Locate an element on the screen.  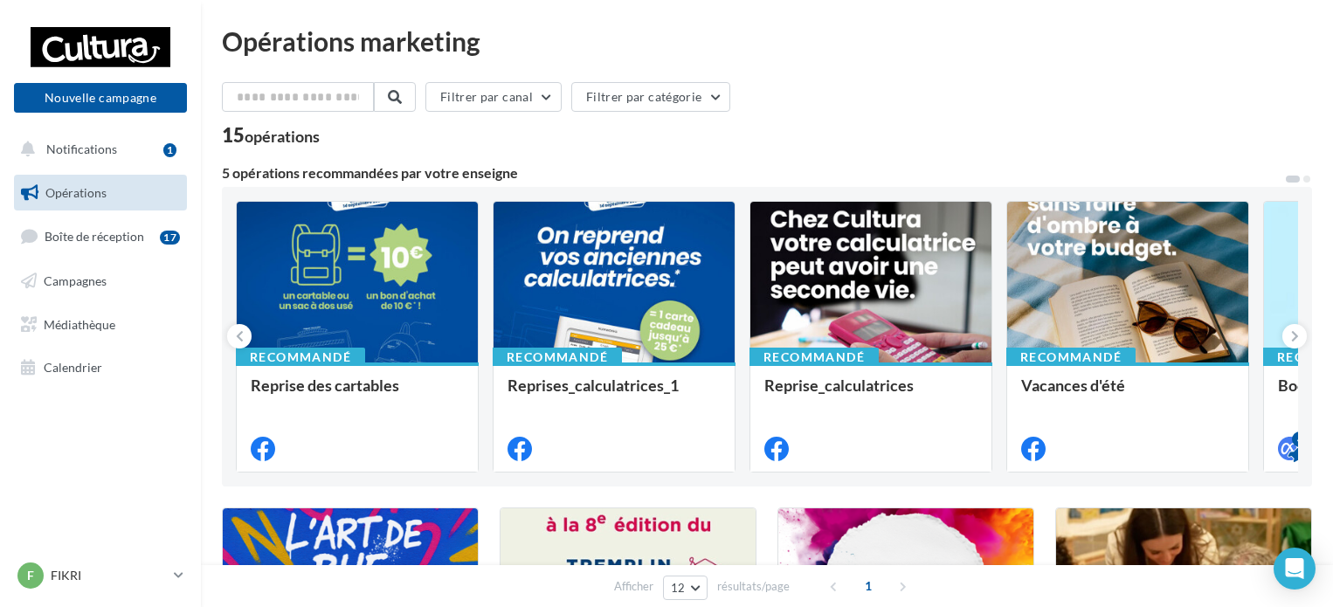
div: Reprise des cartables is located at coordinates (357, 394).